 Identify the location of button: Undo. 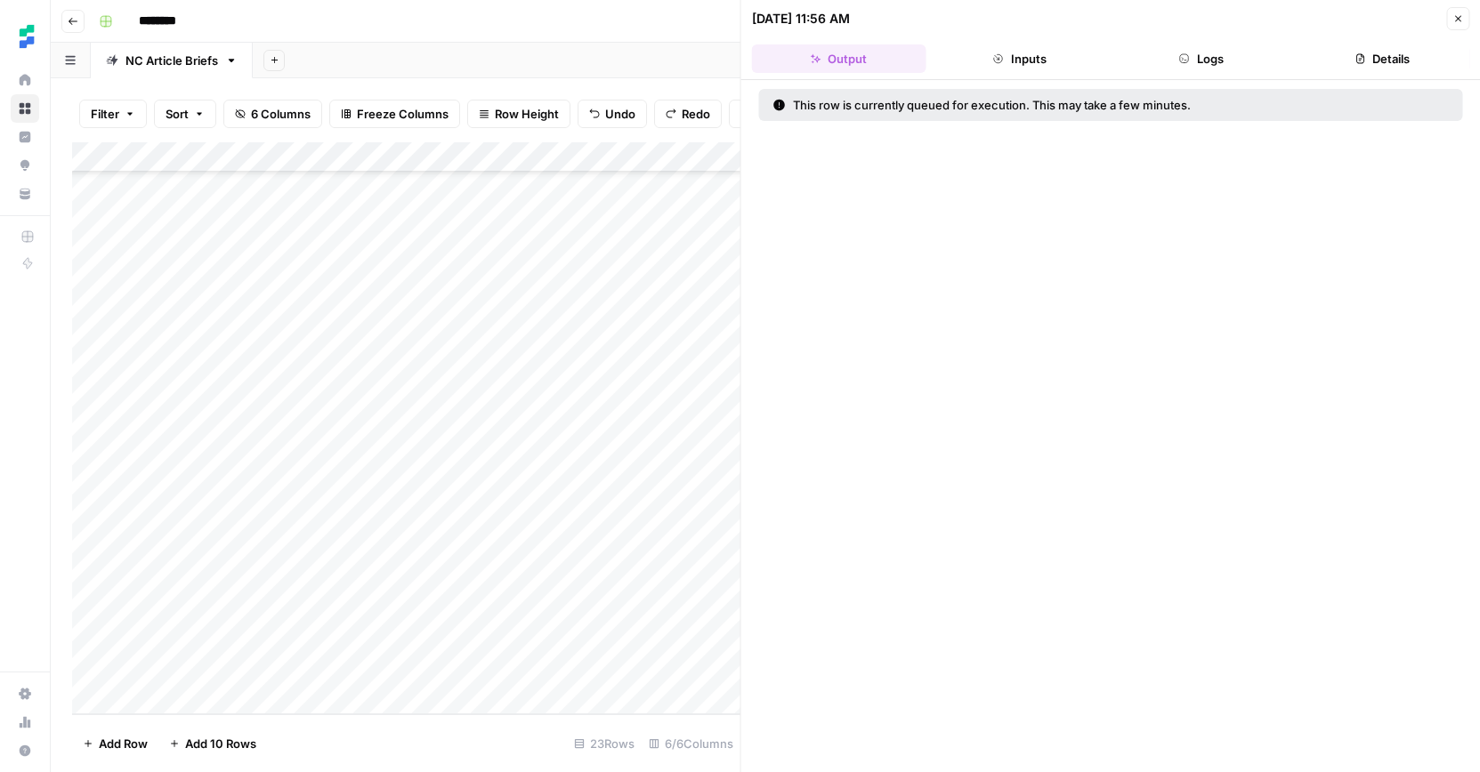
(612, 114).